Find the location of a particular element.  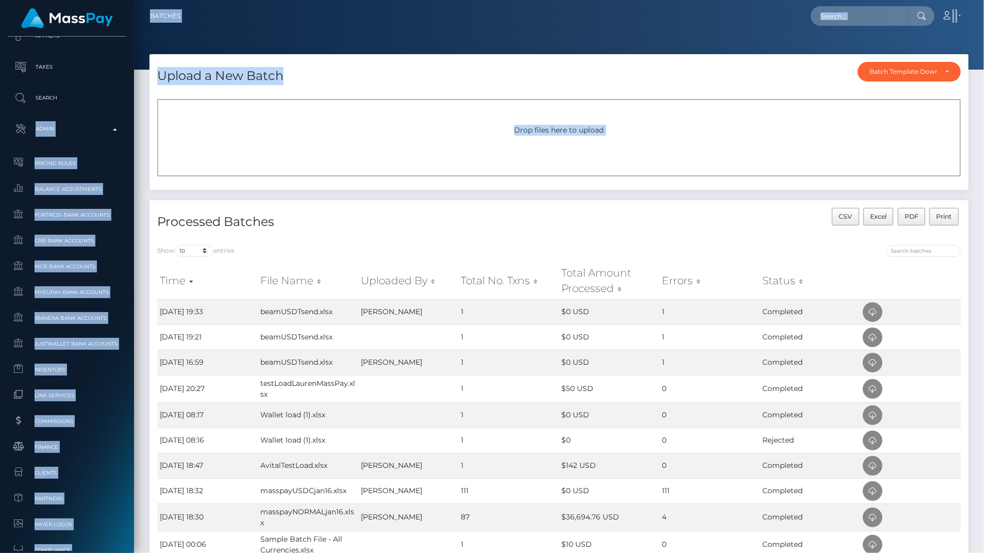

button: Print is located at coordinates (944, 216).